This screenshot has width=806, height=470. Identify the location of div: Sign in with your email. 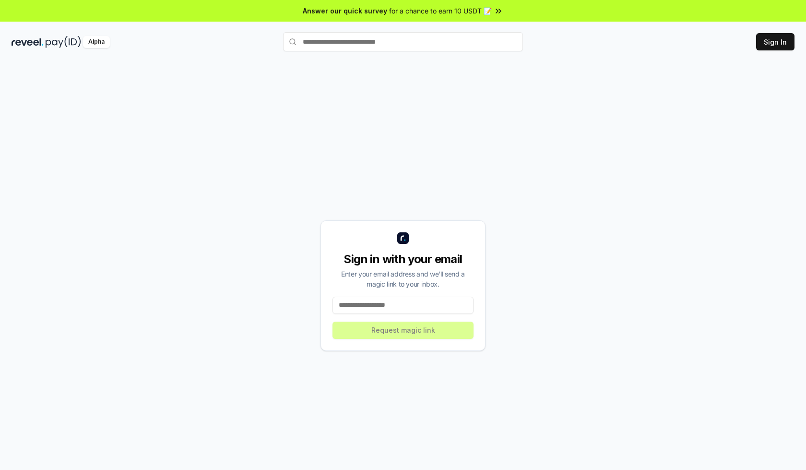
(403, 259).